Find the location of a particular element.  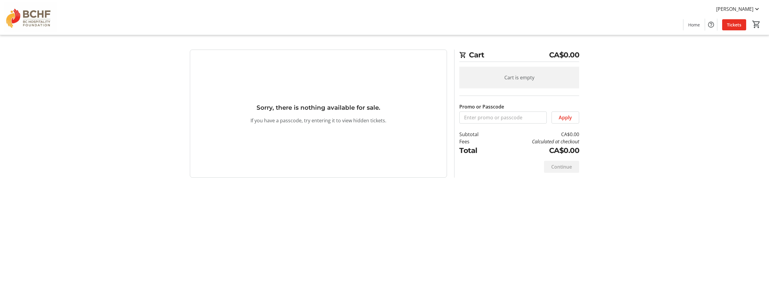

span: Tickets is located at coordinates (734, 25).